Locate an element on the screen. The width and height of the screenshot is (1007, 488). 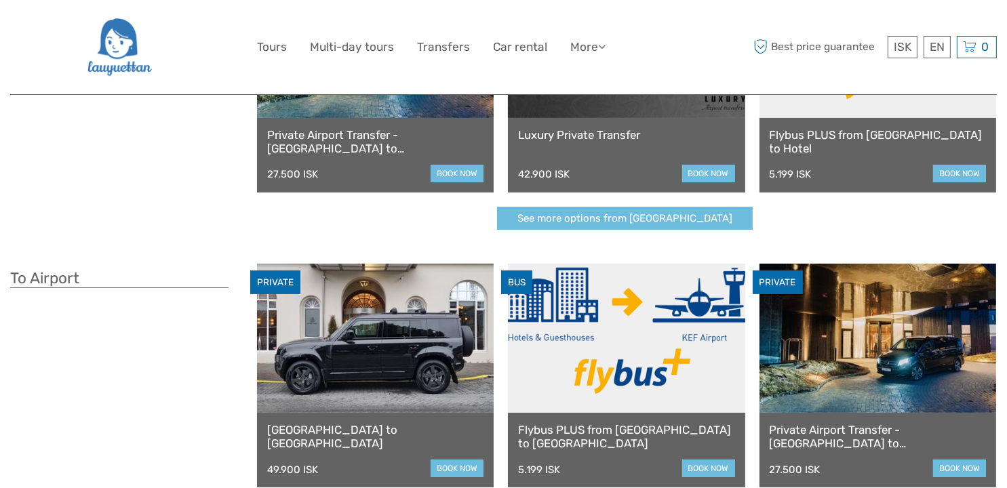
a: Transfers is located at coordinates (444, 47).